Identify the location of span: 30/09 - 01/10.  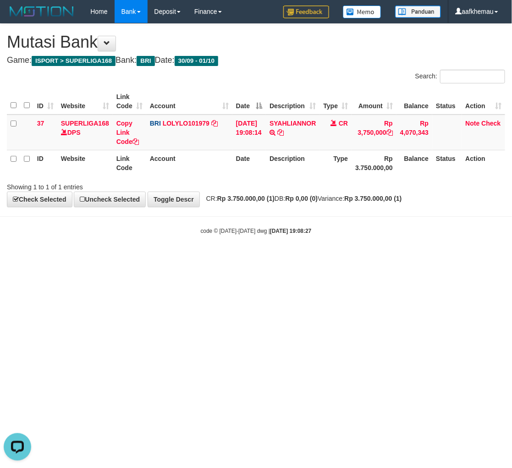
(196, 61).